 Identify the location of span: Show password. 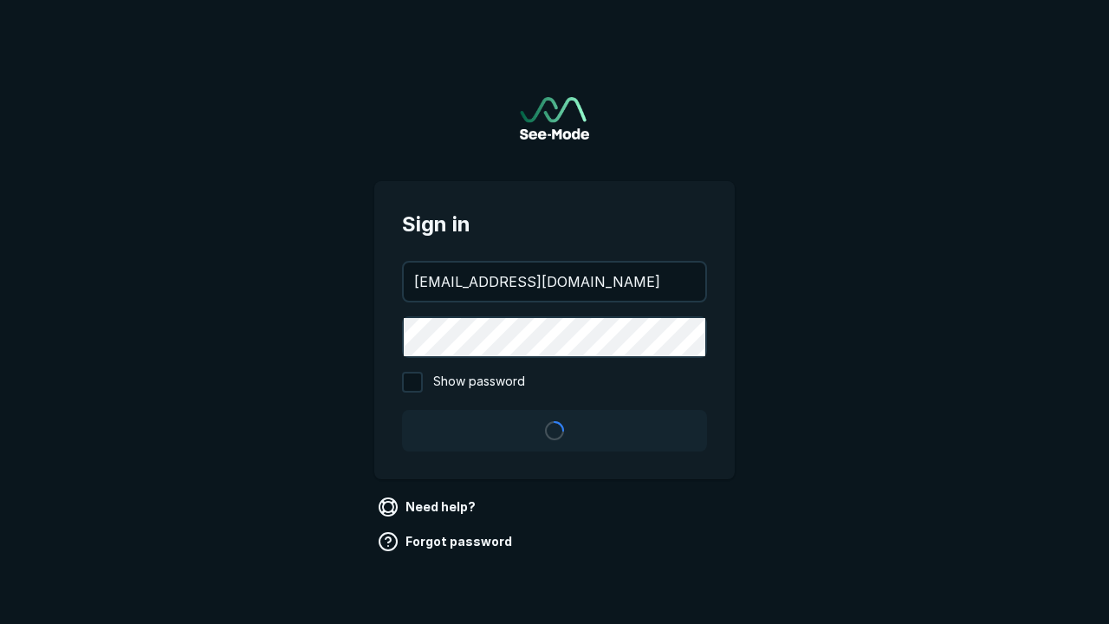
(479, 382).